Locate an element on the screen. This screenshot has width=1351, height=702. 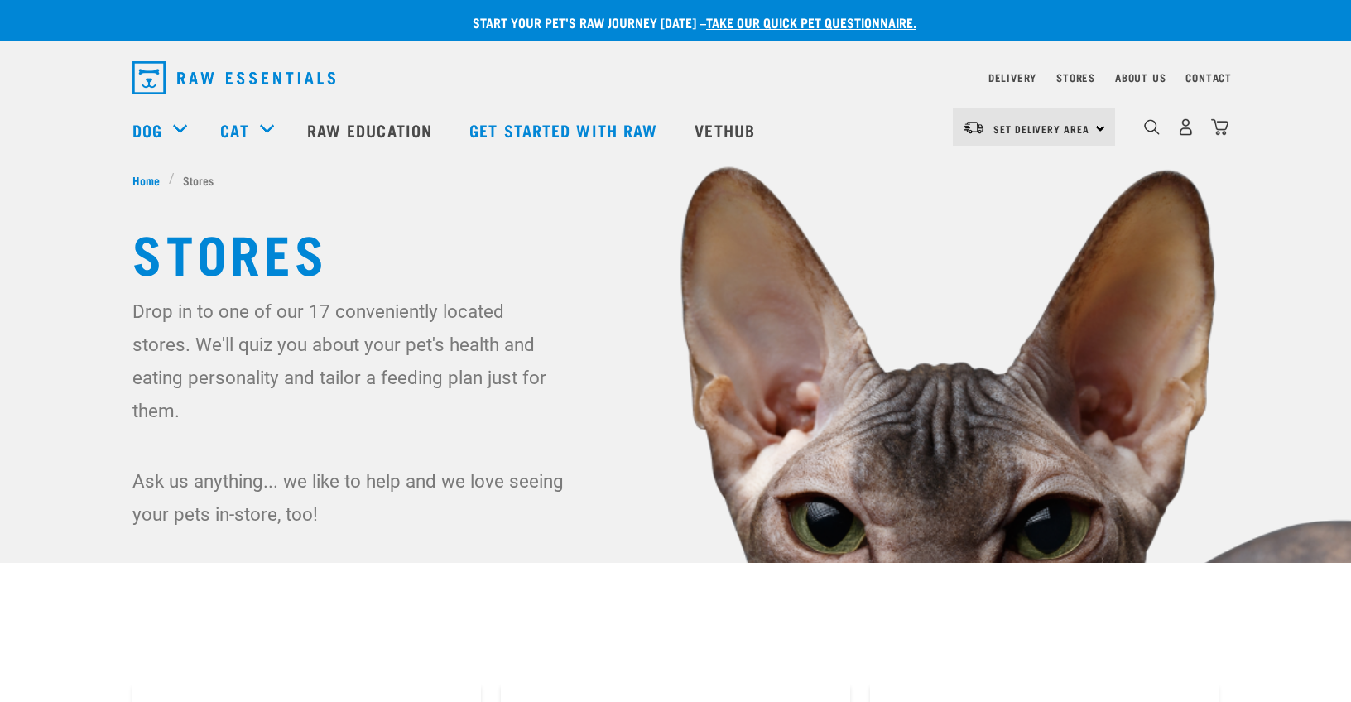
a: Contact is located at coordinates (1208, 77).